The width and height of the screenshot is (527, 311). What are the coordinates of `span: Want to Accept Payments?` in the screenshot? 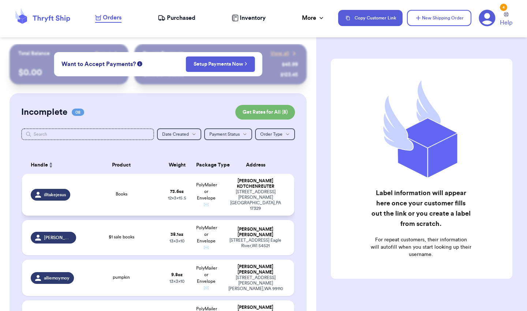 It's located at (99, 64).